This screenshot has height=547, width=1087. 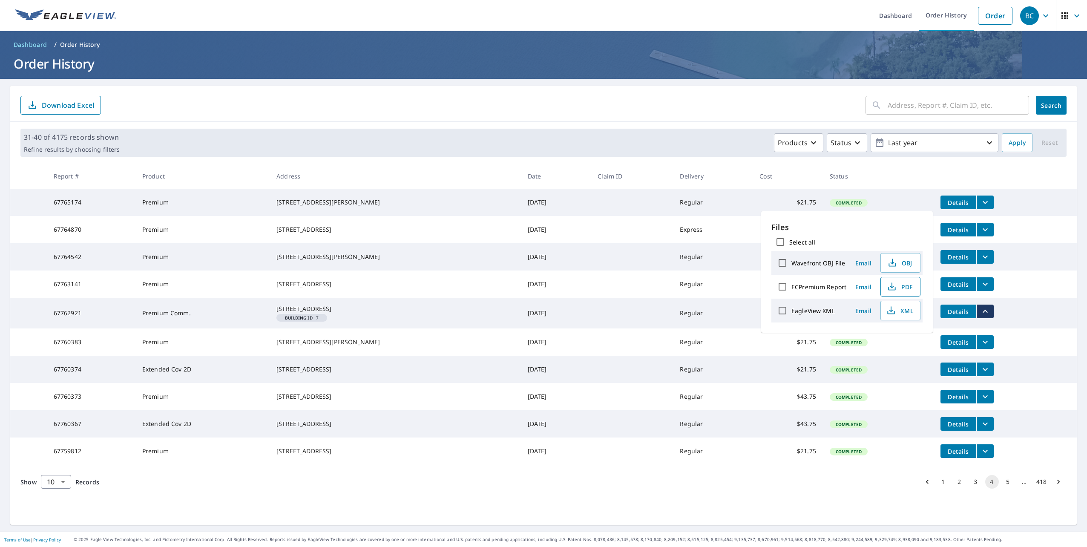 What do you see at coordinates (944, 482) in the screenshot?
I see `button: Go to page 1` at bounding box center [944, 482].